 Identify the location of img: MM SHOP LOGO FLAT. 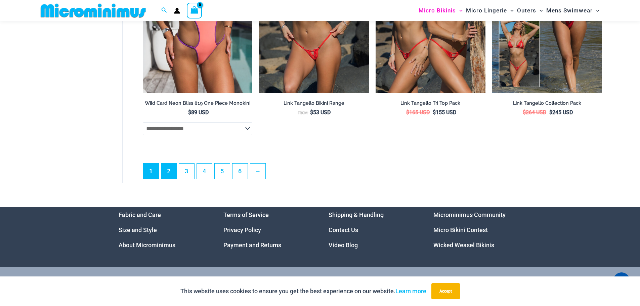
(93, 10).